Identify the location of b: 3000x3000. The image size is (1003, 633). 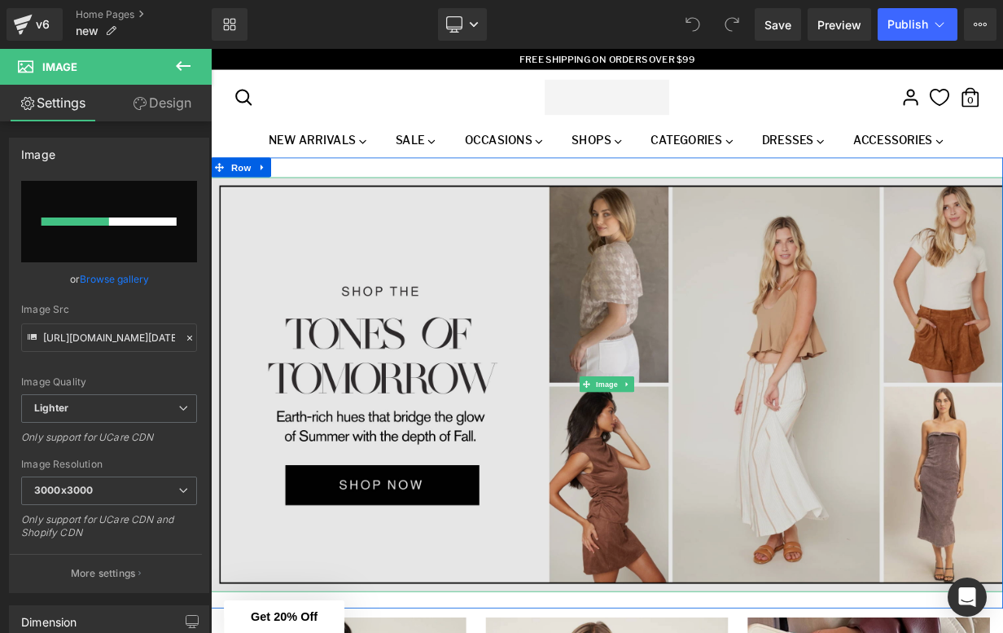
(64, 489).